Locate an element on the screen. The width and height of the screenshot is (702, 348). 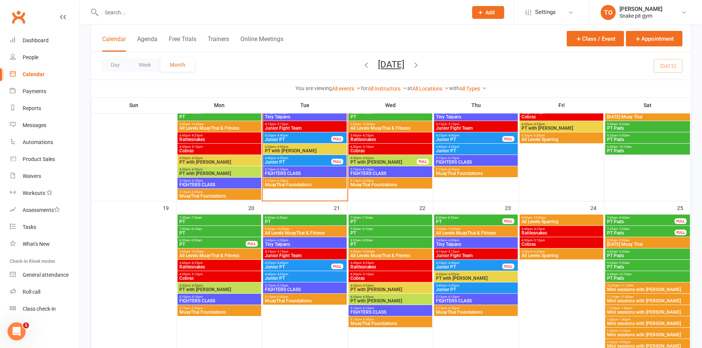
a: Product Sales is located at coordinates (44, 159).